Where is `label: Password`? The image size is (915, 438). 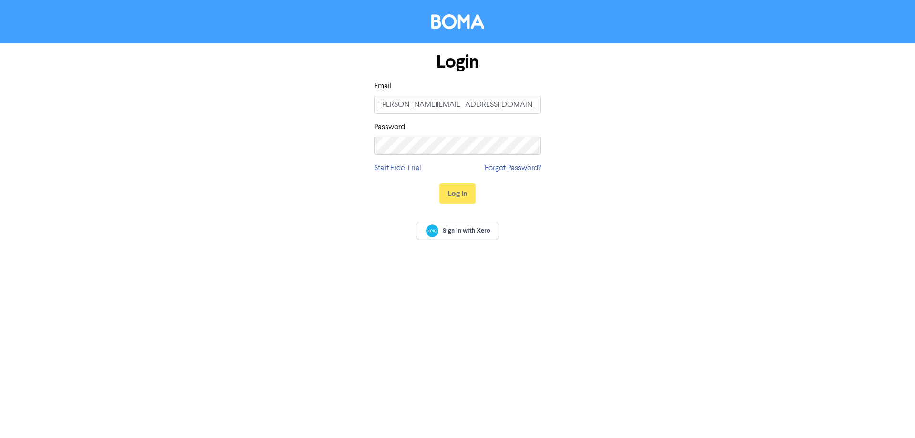
label: Password is located at coordinates (389, 127).